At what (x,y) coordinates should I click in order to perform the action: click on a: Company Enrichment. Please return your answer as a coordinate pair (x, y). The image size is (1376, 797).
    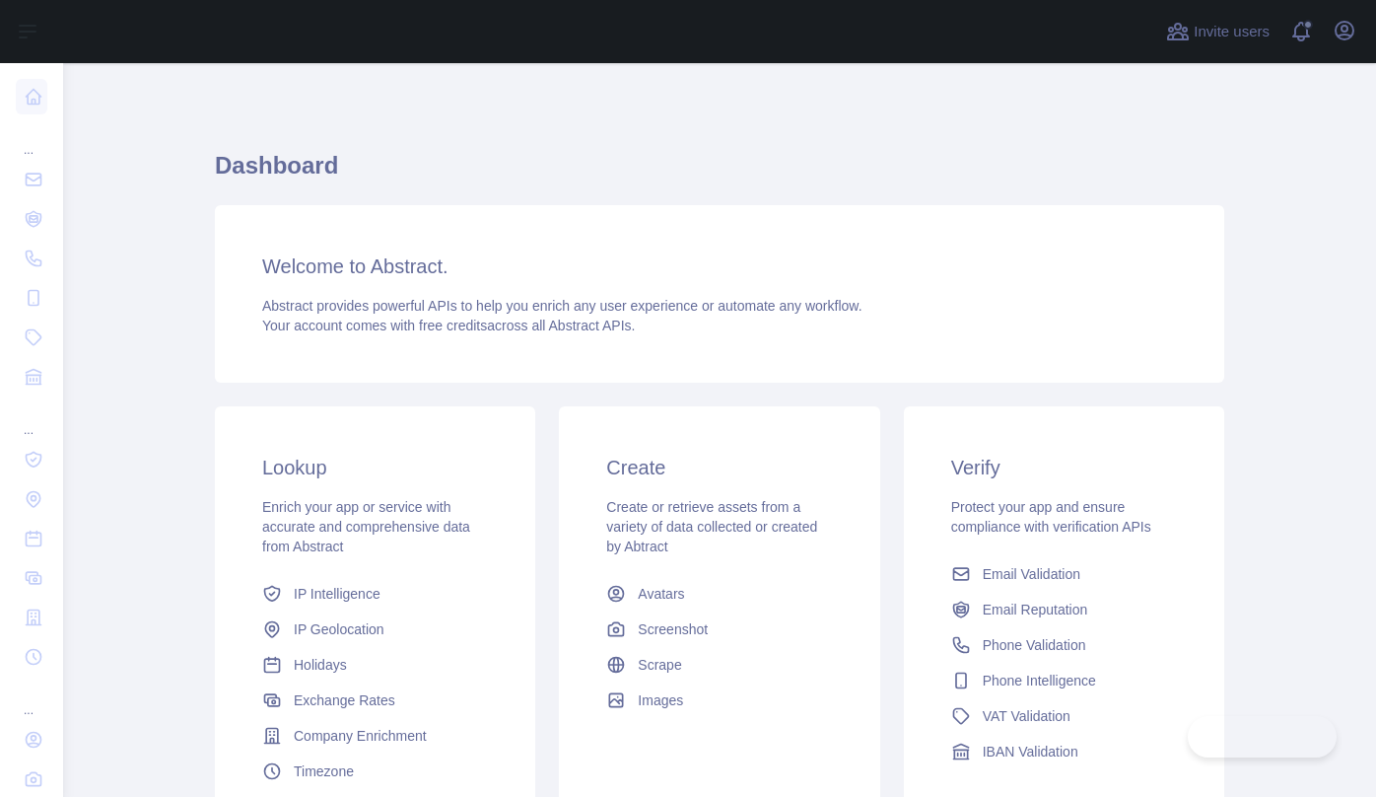
    Looking at the image, I should click on (375, 735).